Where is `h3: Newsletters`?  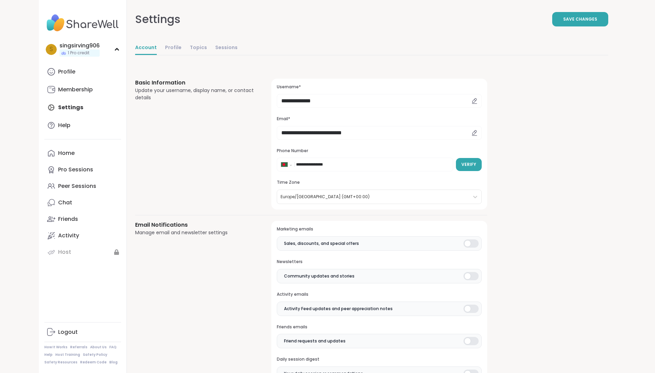
h3: Newsletters is located at coordinates (379, 262).